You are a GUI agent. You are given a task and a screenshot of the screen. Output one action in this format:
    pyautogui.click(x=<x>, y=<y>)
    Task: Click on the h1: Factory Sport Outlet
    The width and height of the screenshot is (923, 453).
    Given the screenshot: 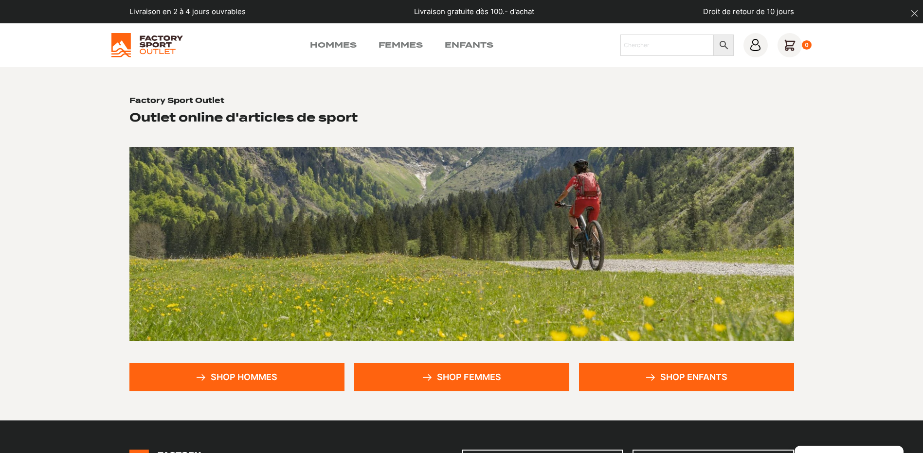 What is the action you would take?
    pyautogui.click(x=177, y=101)
    